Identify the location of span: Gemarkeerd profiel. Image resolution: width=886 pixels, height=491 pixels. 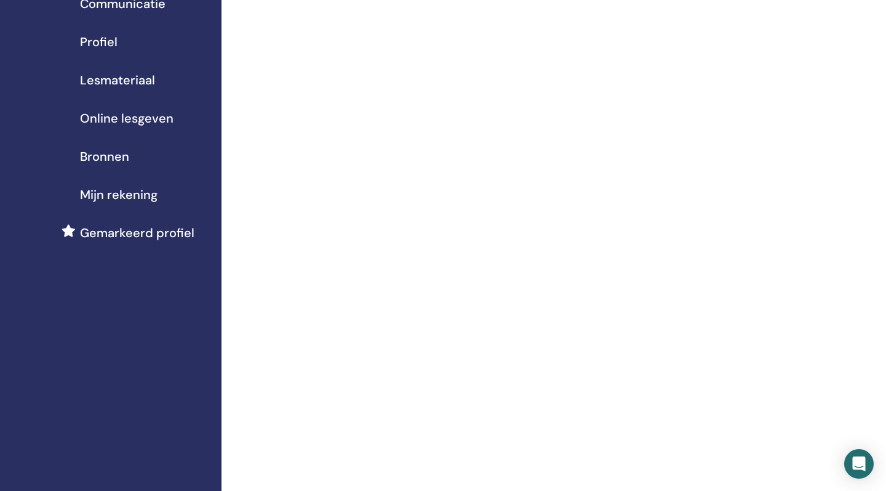
(137, 233).